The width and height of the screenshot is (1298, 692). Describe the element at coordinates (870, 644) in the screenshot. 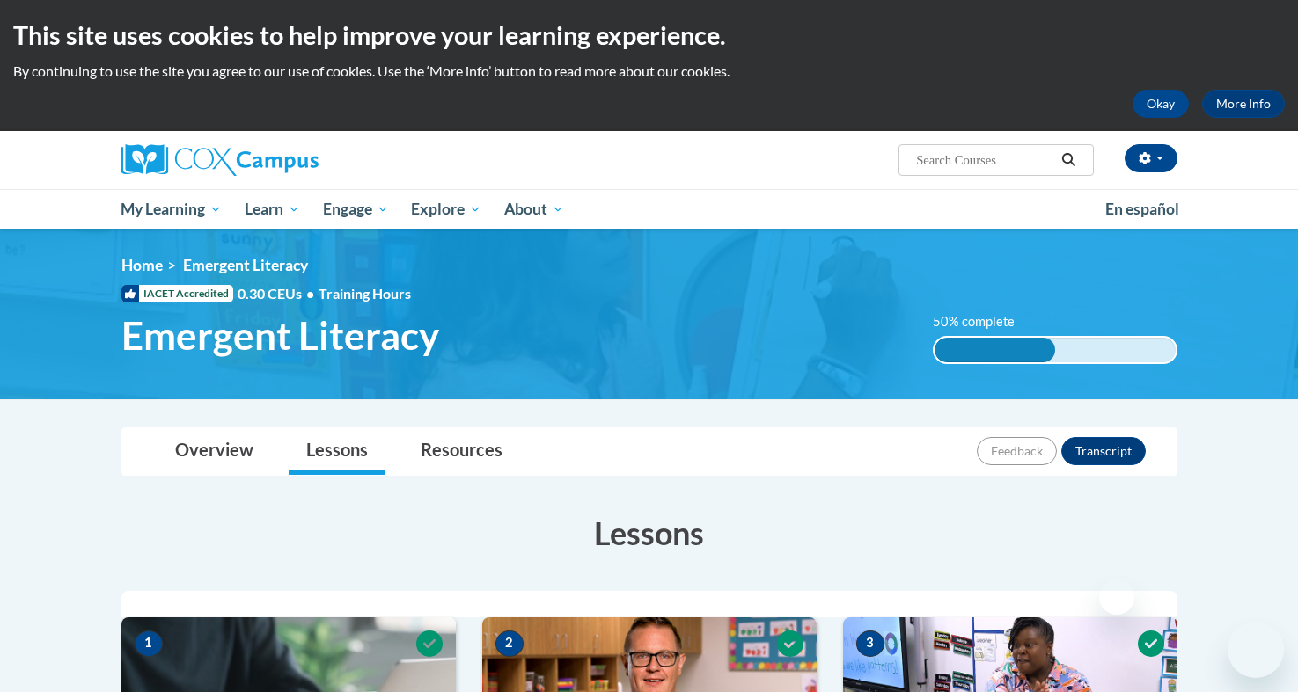

I see `span: 3` at that location.